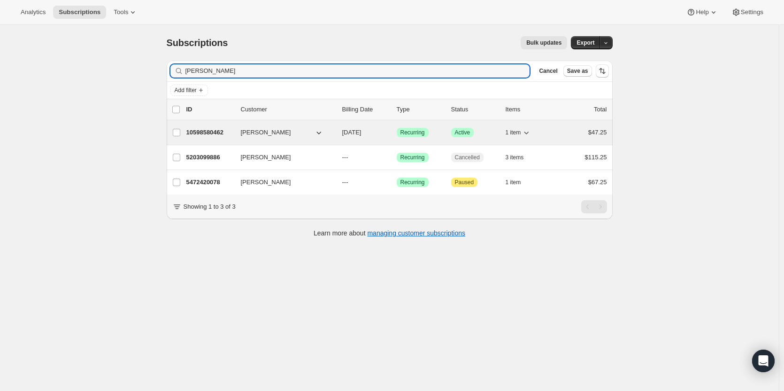 This screenshot has width=784, height=391. I want to click on span: Bulk updates, so click(544, 43).